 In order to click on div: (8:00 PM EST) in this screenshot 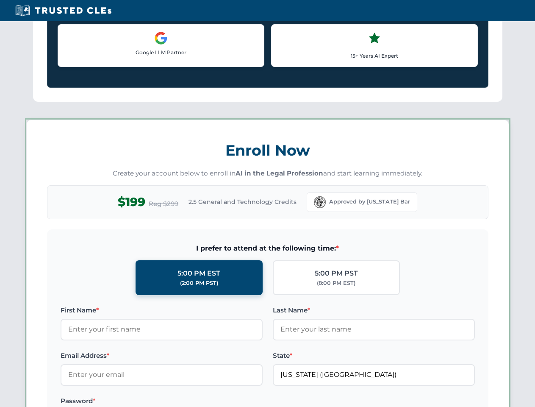, I will do `click(336, 283)`.